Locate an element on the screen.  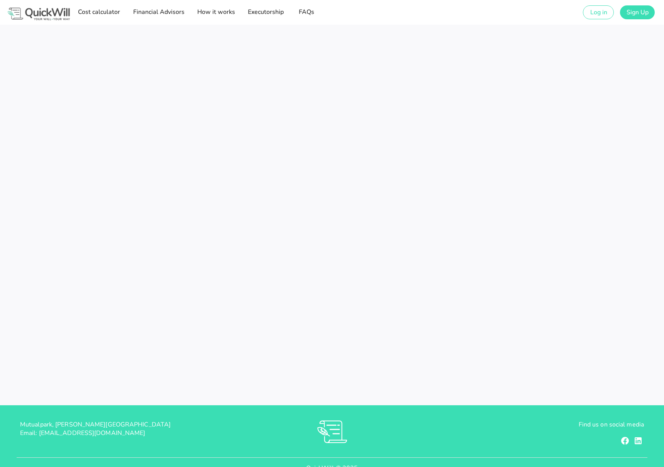
a: Sign Up is located at coordinates (637, 12).